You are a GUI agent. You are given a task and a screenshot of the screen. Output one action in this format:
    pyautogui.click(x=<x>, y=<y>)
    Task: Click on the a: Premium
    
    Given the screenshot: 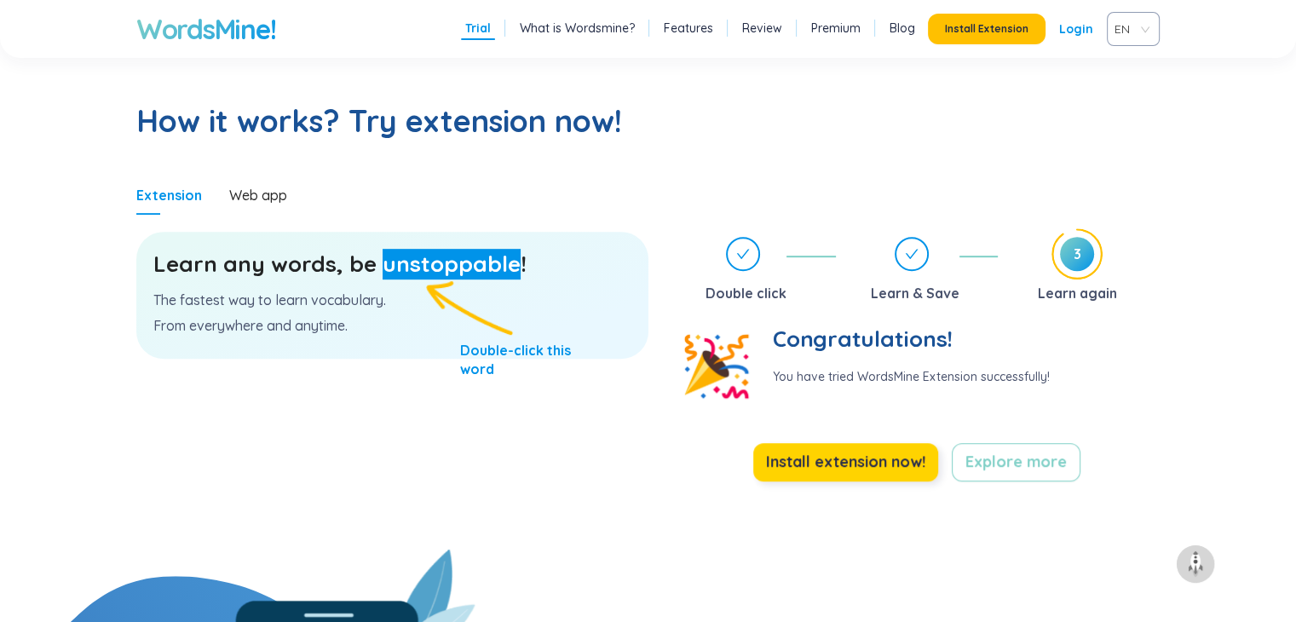 What is the action you would take?
    pyautogui.click(x=836, y=28)
    